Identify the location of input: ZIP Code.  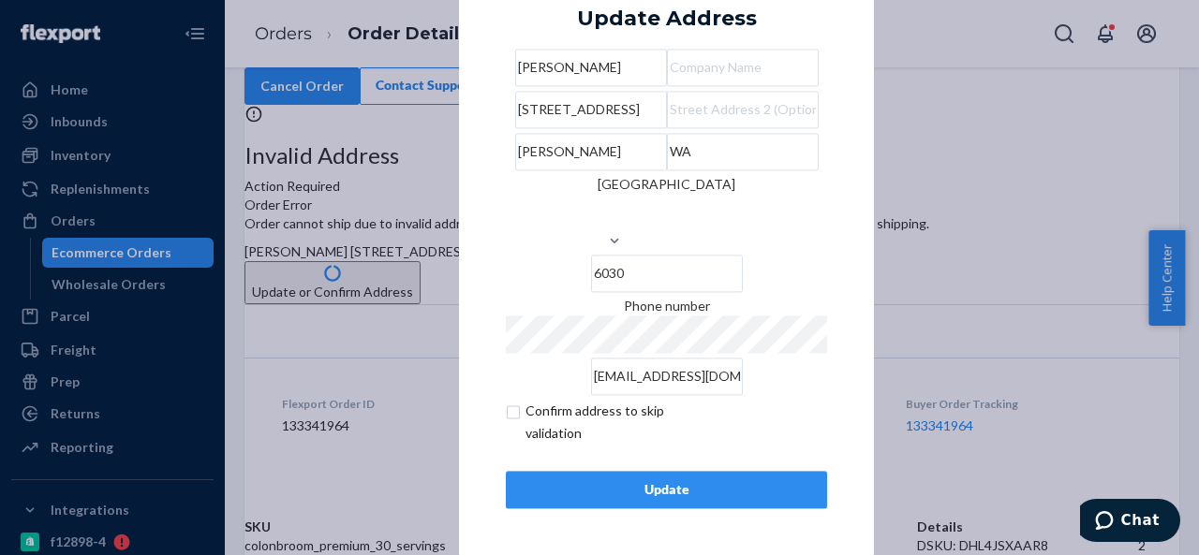
(667, 273).